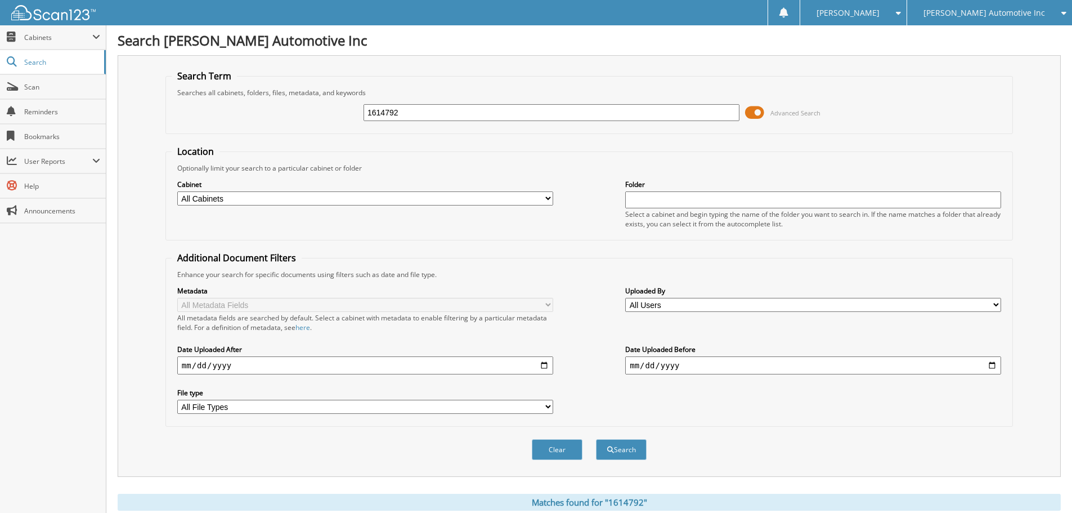 The height and width of the screenshot is (513, 1072). I want to click on label: Date Uploaded After, so click(365, 349).